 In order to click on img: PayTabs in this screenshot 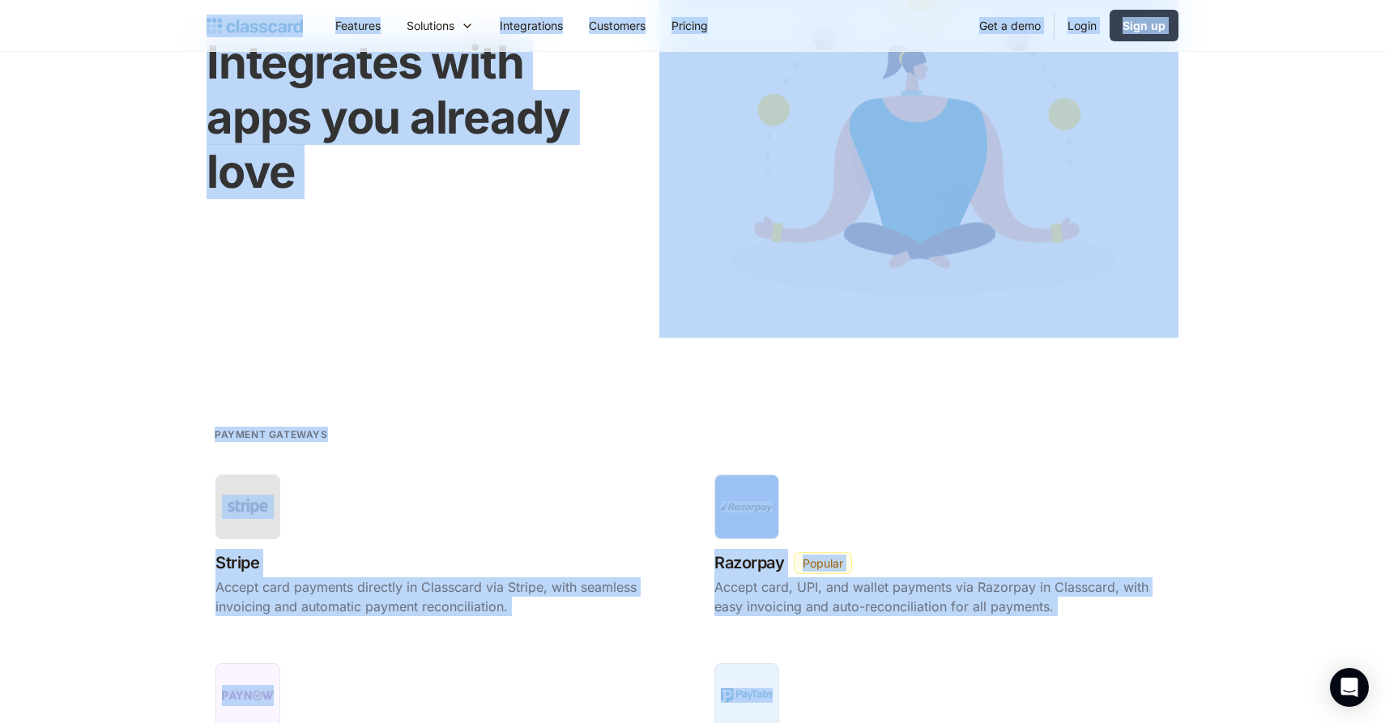, I will do `click(747, 696)`.